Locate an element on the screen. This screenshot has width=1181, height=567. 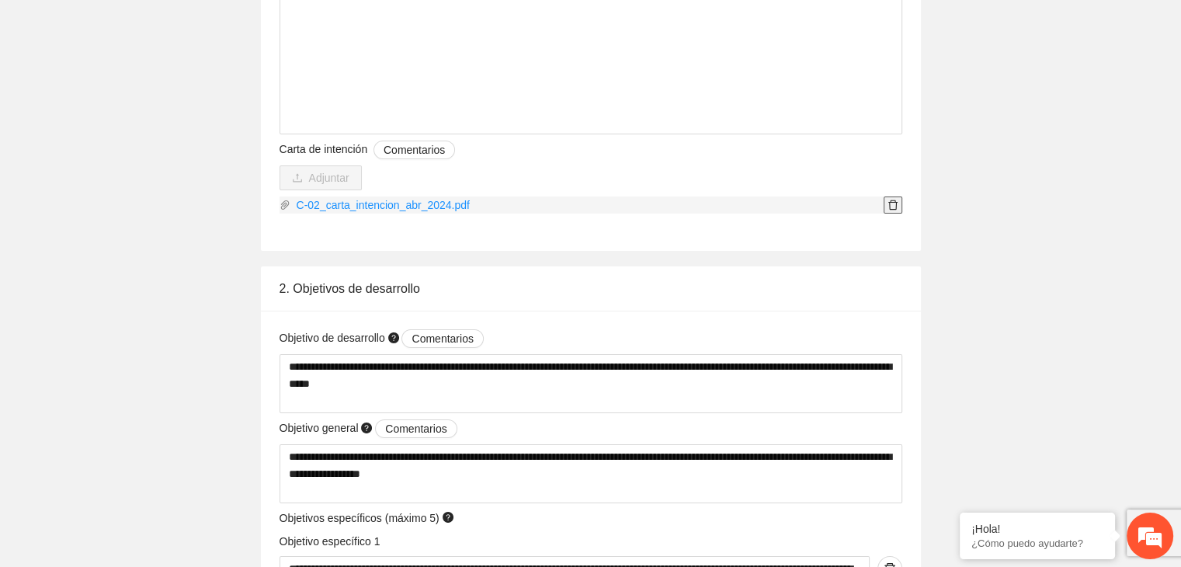
span: delete is located at coordinates (893, 205).